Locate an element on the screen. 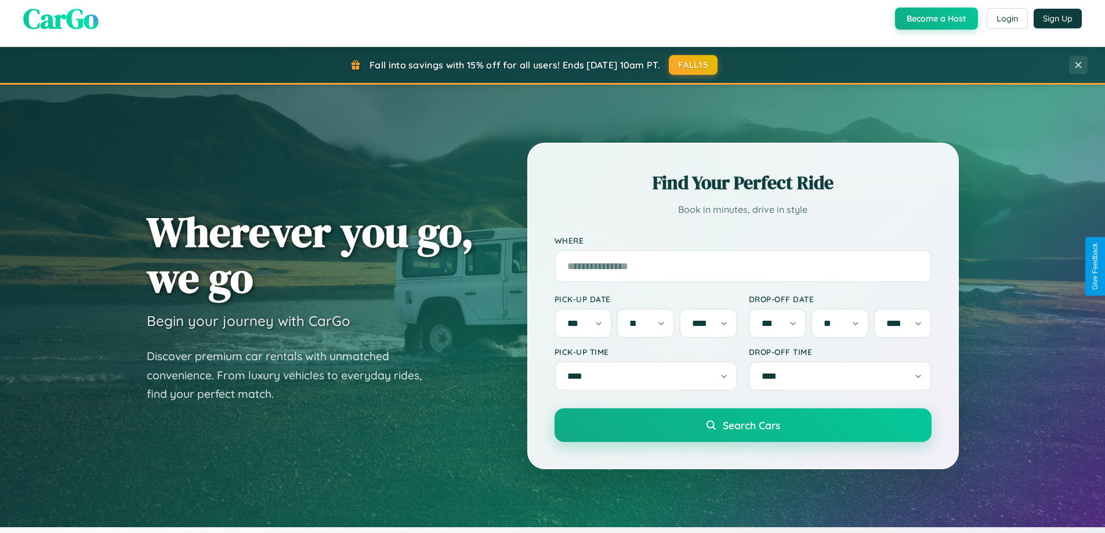 This screenshot has height=533, width=1105. p: Discover premium car rentals with unmatched convenience. From luxury vehicles to everyday rides, ... is located at coordinates (292, 375).